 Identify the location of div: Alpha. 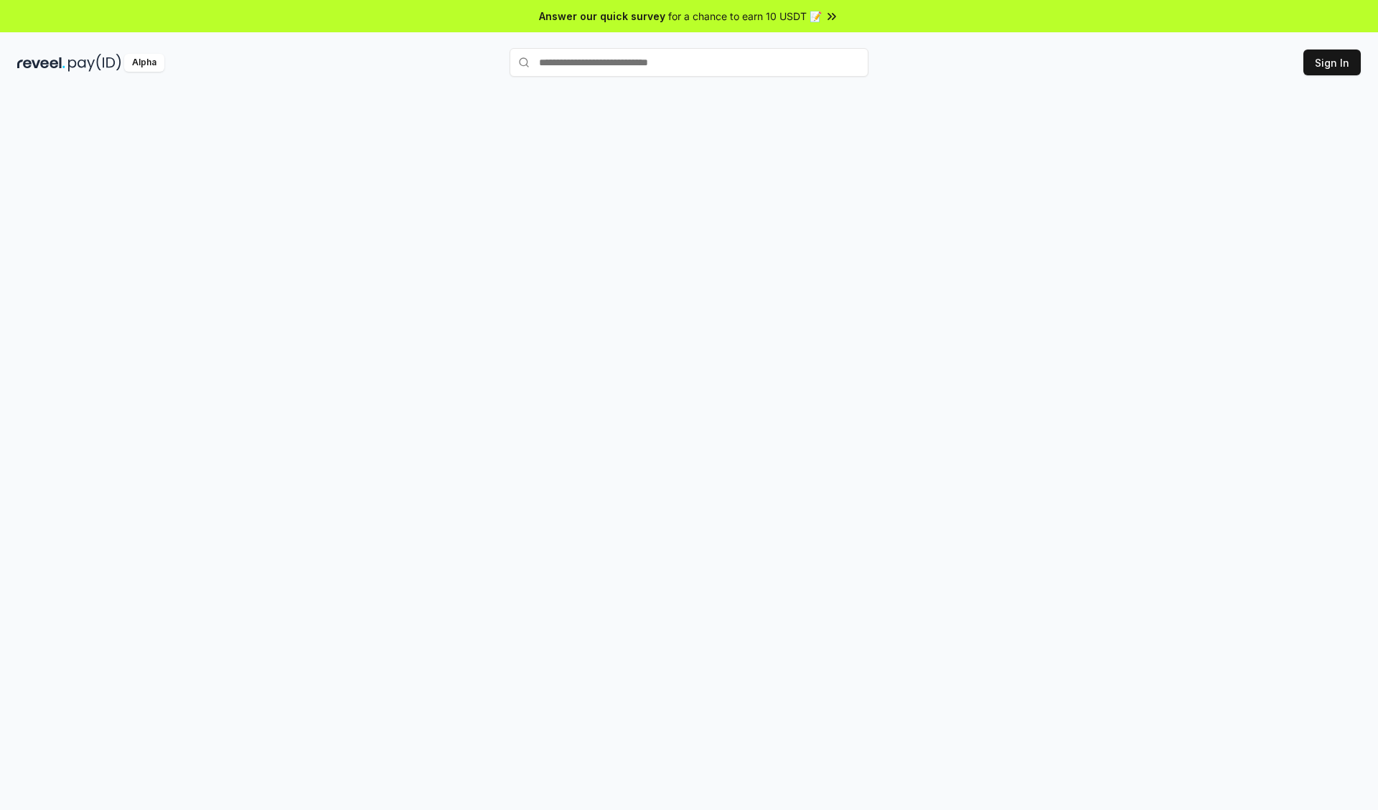
(144, 62).